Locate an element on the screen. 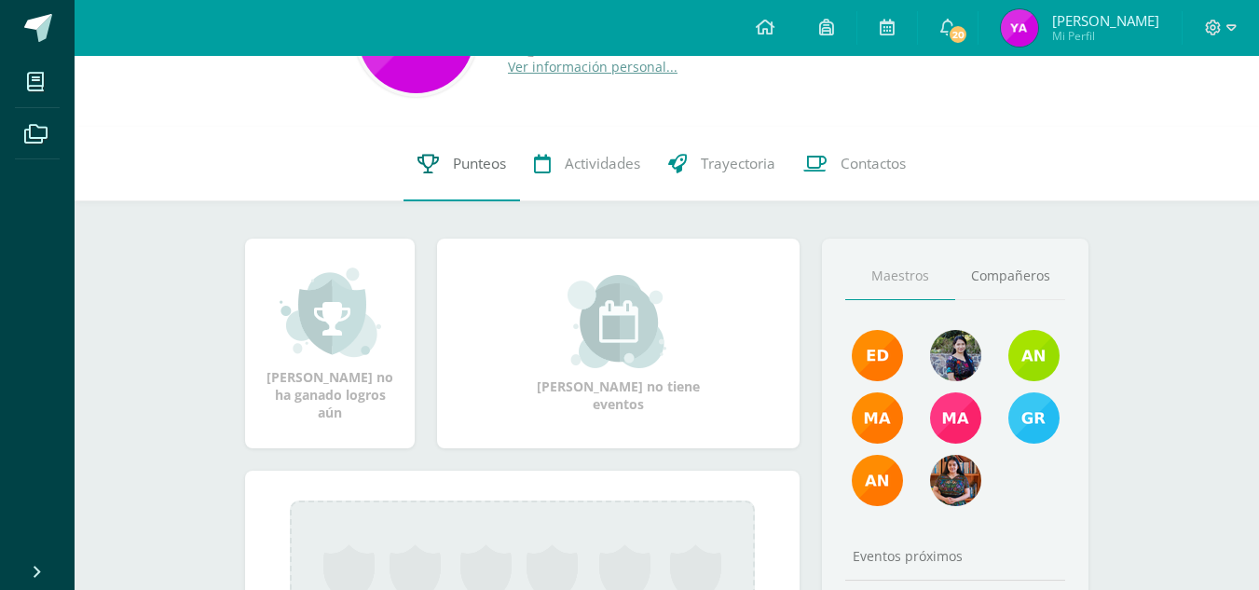 The height and width of the screenshot is (590, 1259). span: Punteos is located at coordinates (479, 163).